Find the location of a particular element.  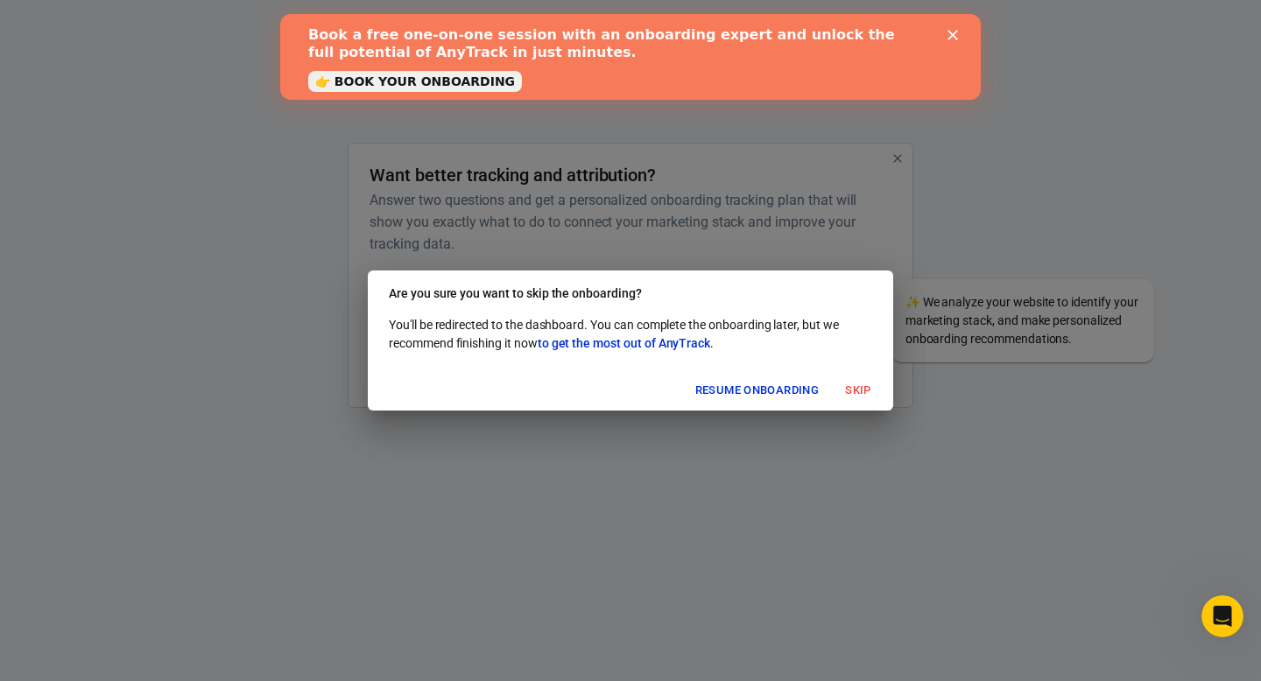

h2: Are you sure you want to skip the onboarding? is located at coordinates (630, 293).